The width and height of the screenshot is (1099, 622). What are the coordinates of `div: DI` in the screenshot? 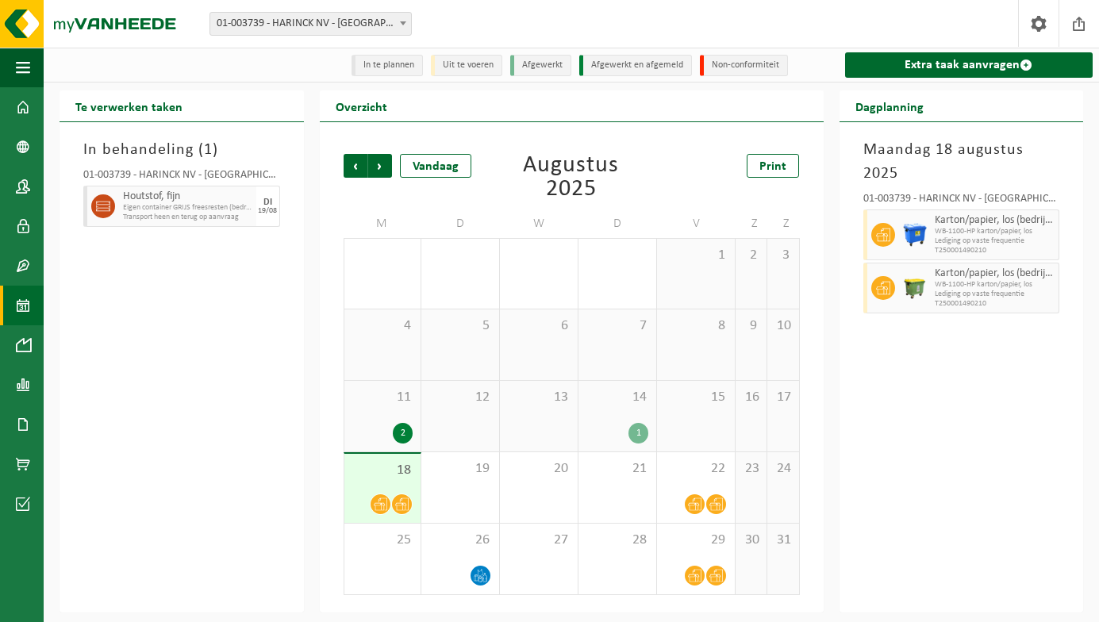 It's located at (267, 202).